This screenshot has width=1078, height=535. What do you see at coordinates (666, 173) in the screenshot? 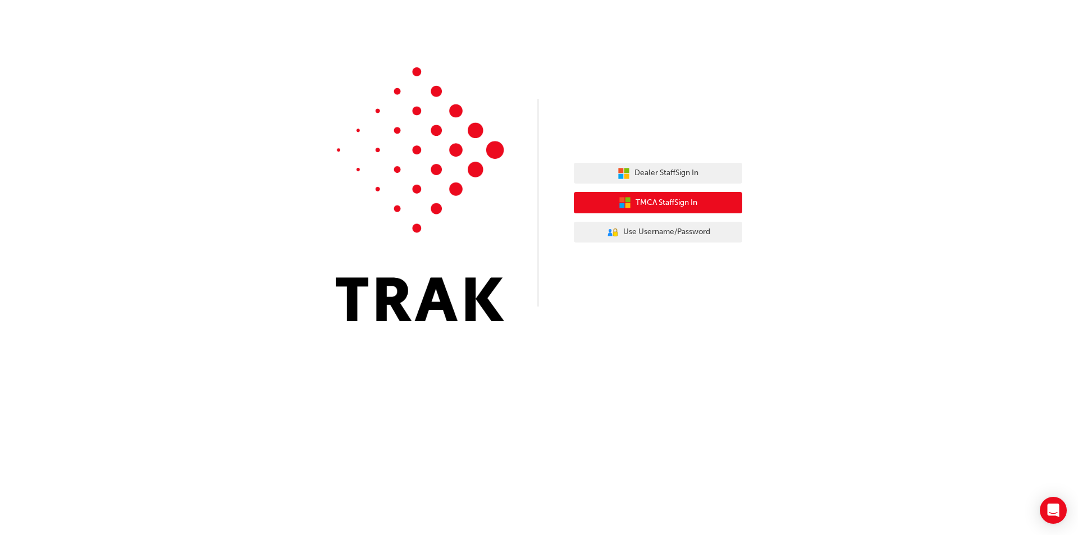
I see `span: Dealer Staff Sign In` at bounding box center [666, 173].